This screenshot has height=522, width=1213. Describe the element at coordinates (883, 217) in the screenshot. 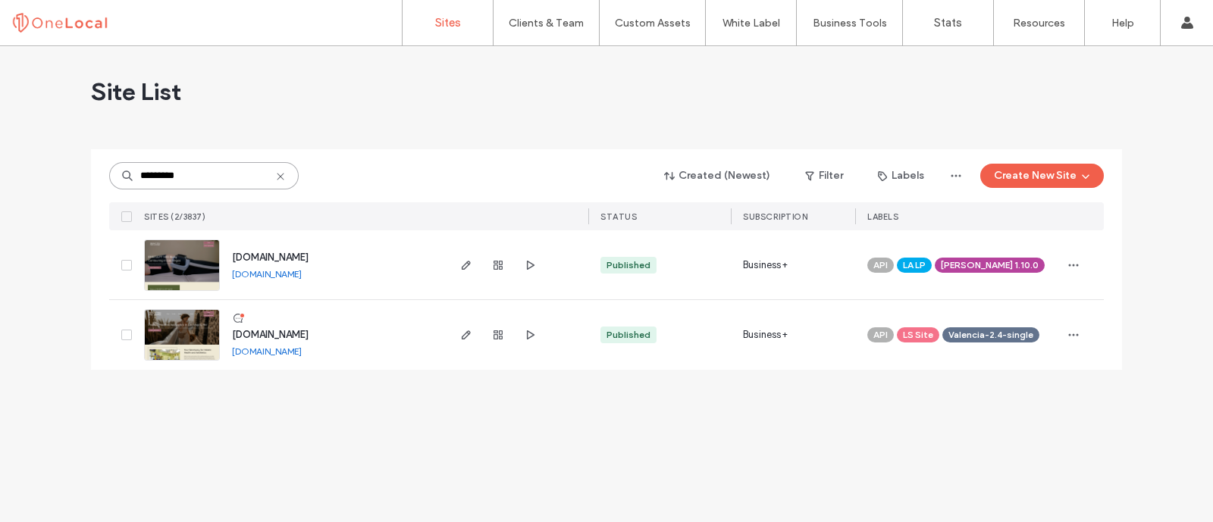

I see `span: LABELS` at that location.